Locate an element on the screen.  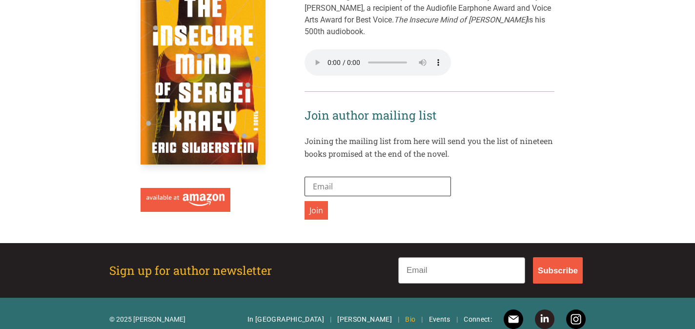
button: Join is located at coordinates (316, 210).